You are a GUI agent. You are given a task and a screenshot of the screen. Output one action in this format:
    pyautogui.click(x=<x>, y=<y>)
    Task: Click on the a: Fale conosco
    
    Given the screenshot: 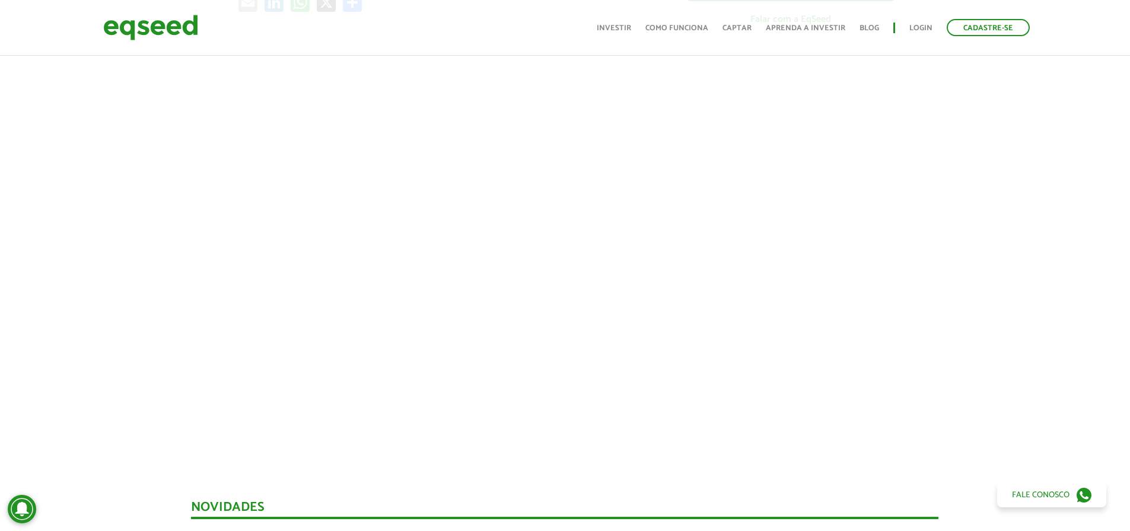 What is the action you would take?
    pyautogui.click(x=1051, y=495)
    